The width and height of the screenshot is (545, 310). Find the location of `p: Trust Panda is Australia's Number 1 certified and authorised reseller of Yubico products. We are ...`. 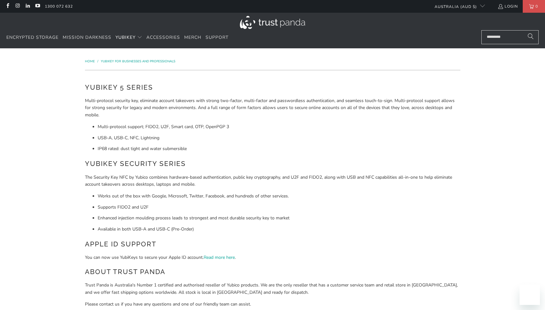

p: Trust Panda is Australia's Number 1 certified and authorised reseller of Yubico products. We are ... is located at coordinates (273, 289).